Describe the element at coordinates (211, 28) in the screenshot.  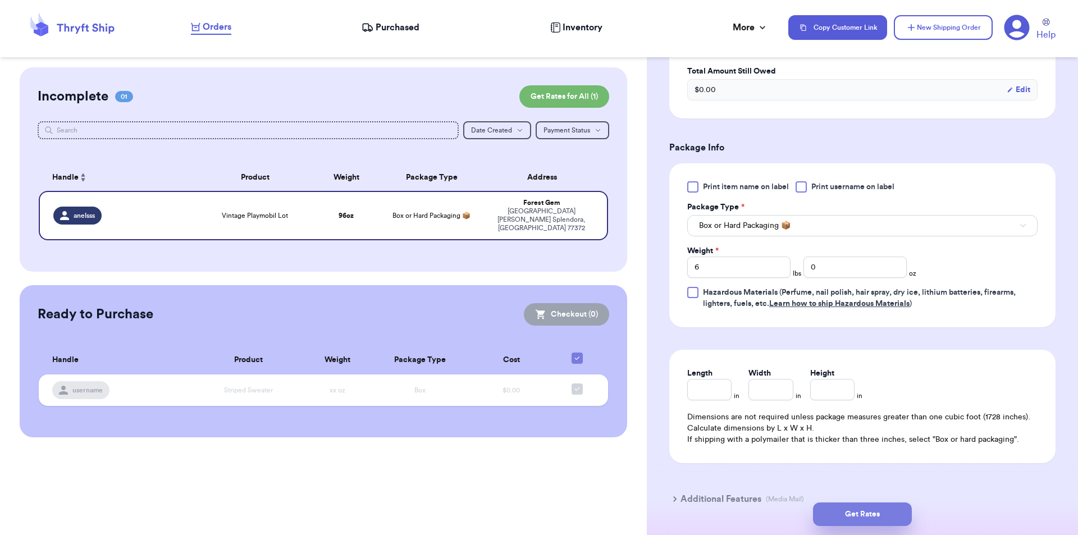
I see `a: Orders` at that location.